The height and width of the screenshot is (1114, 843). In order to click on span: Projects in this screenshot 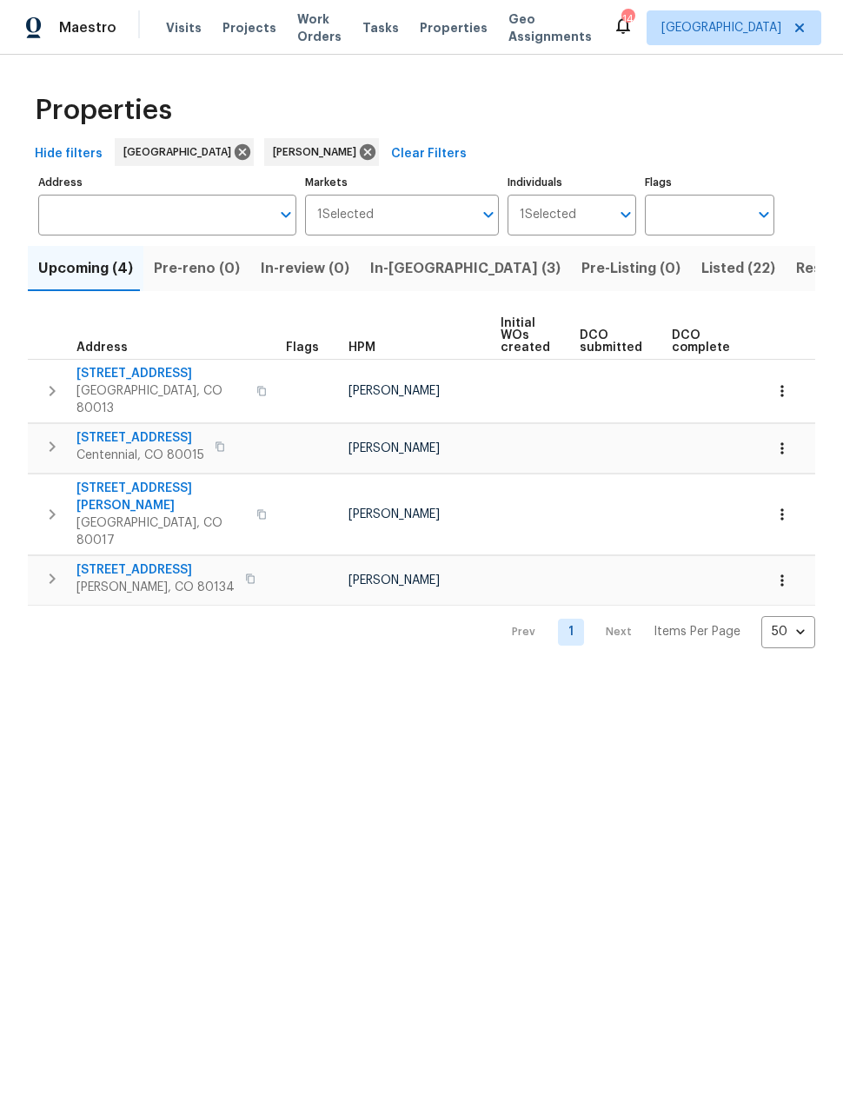, I will do `click(249, 28)`.